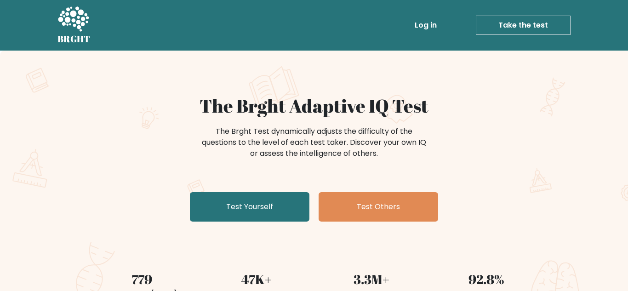  I want to click on a: Log in, so click(425, 25).